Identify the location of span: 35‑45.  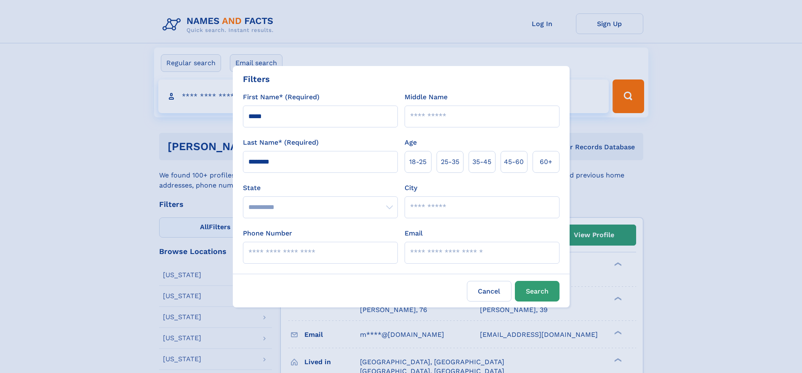
(481, 162).